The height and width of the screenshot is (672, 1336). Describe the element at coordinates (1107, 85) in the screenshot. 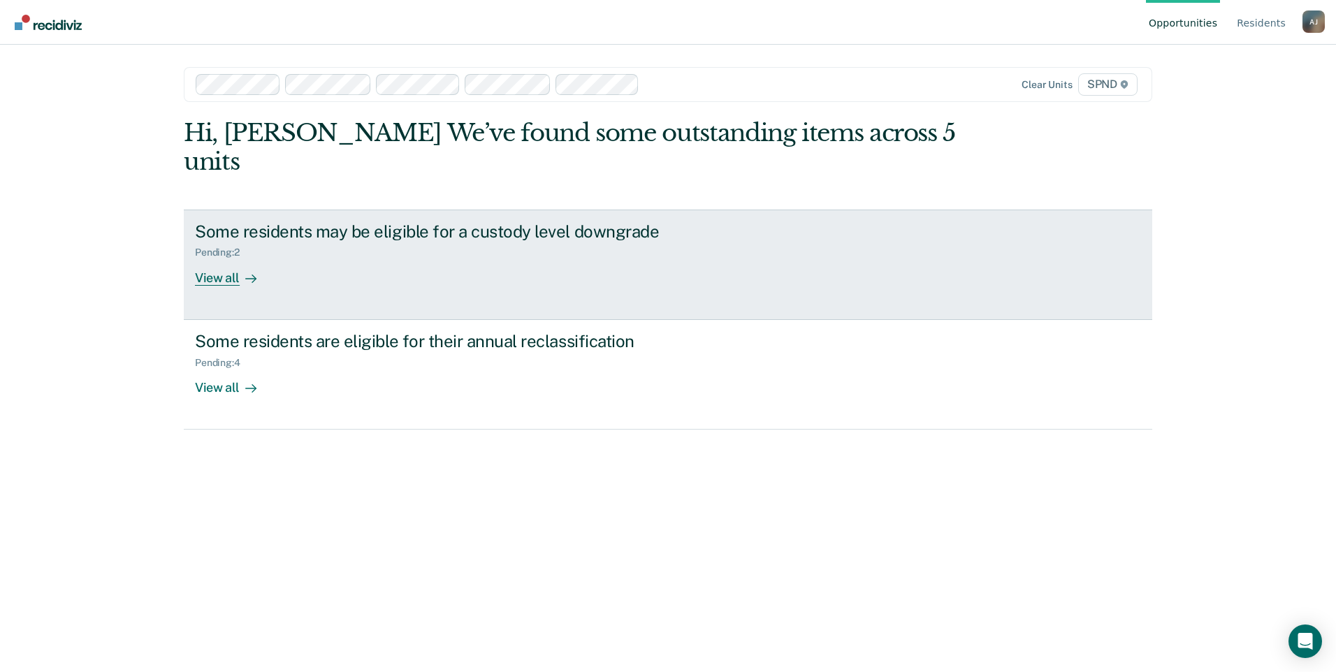

I see `span: SPND` at that location.